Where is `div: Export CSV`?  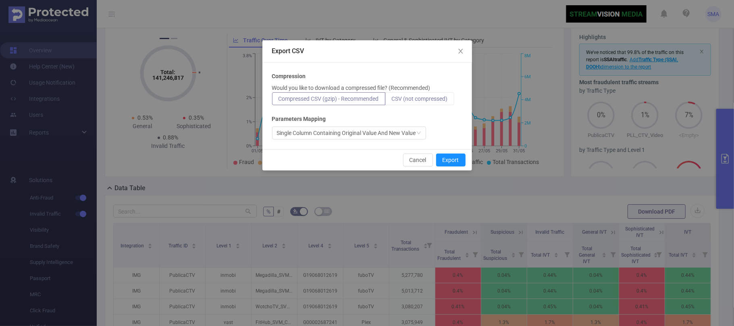
div: Export CSV is located at coordinates (367, 51).